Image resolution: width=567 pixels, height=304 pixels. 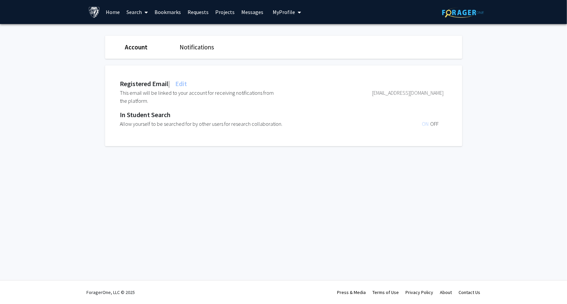 I want to click on a: Requests, so click(x=198, y=12).